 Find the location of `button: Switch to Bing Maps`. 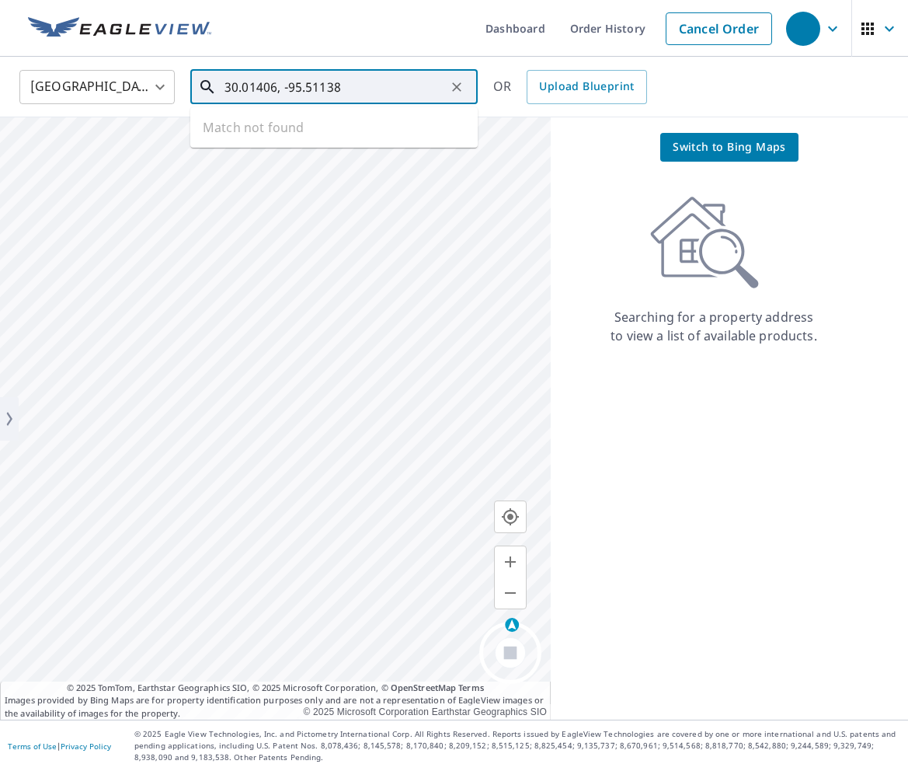

button: Switch to Bing Maps is located at coordinates (729, 147).